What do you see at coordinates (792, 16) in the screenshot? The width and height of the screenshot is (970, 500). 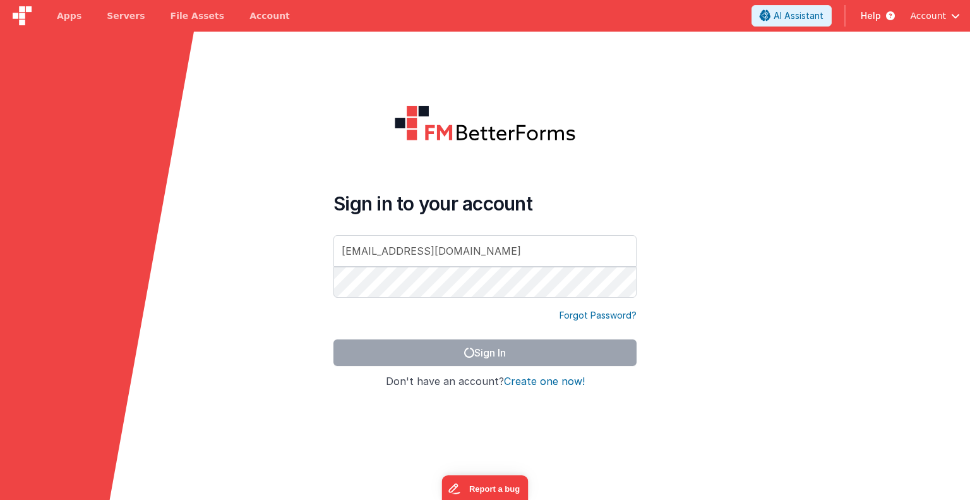 I see `button: AI Assistant` at bounding box center [792, 16].